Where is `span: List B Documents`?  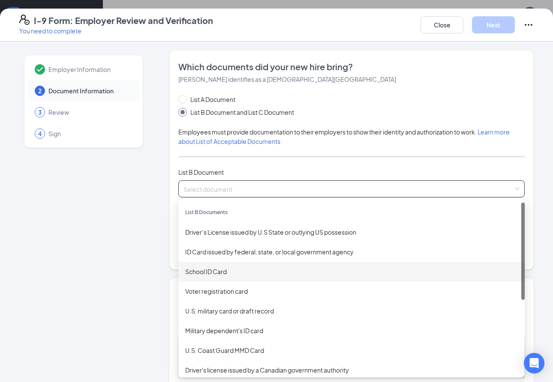 span: List B Documents is located at coordinates (206, 212).